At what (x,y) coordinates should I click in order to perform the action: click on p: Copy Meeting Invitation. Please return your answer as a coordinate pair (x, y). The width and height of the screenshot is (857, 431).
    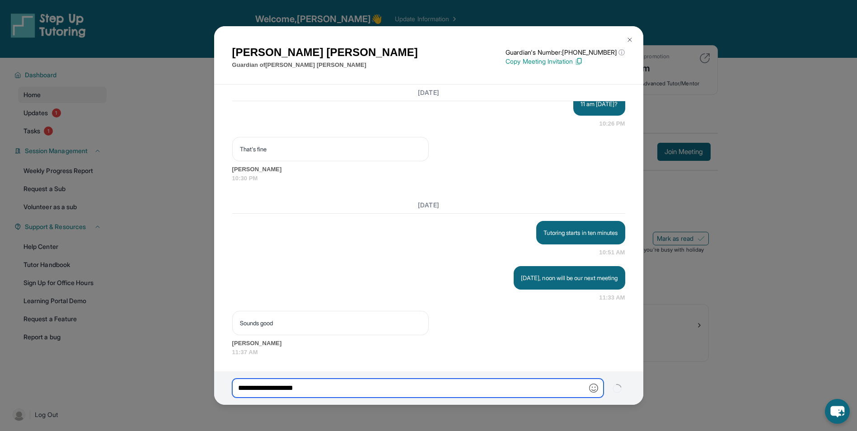
    Looking at the image, I should click on (565, 61).